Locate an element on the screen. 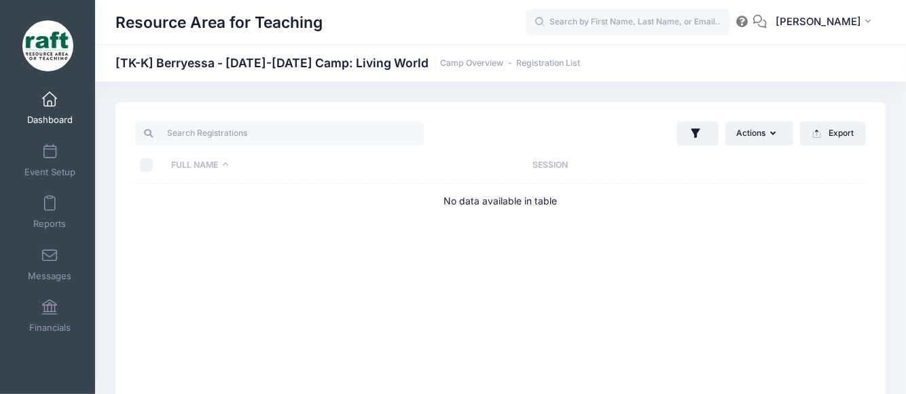  th: Full Name: activate to sort column descending is located at coordinates (345, 165).